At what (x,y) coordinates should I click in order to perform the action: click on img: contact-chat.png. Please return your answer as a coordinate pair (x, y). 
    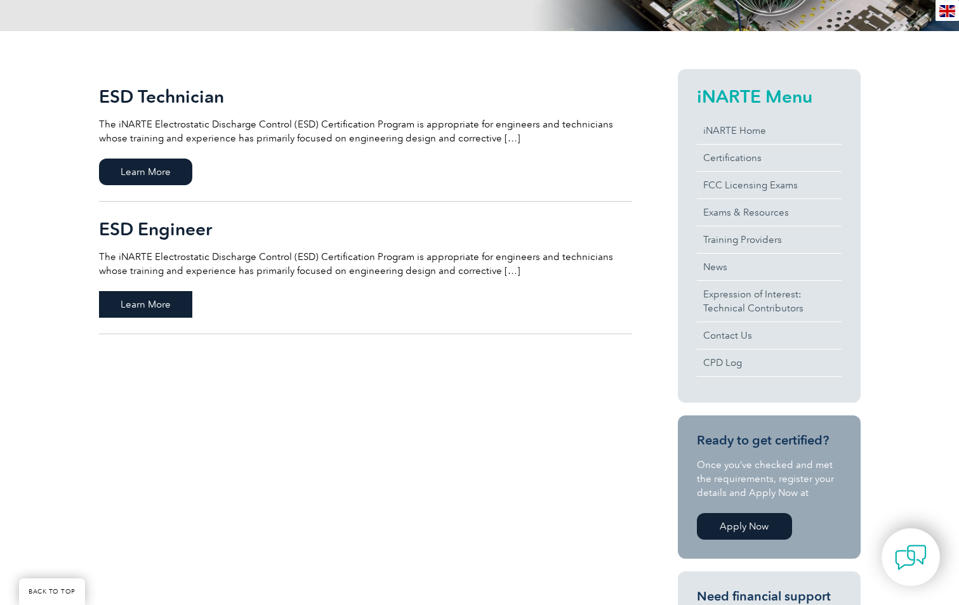
    Looking at the image, I should click on (911, 558).